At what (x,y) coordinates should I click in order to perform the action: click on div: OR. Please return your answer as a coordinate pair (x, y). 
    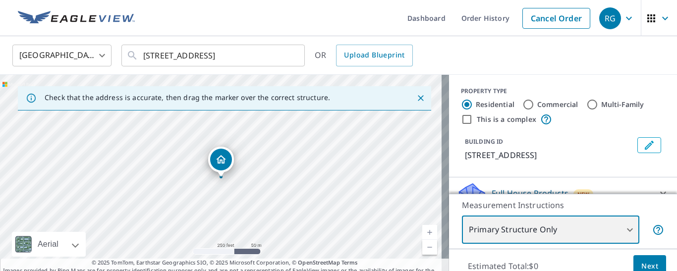
    Looking at the image, I should click on (364, 56).